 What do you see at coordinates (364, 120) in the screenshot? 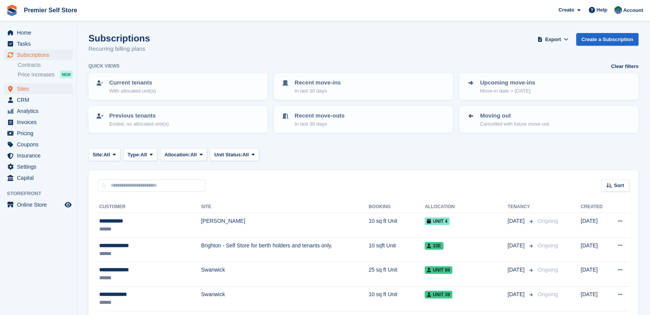
I see `a: Recent move-outs In last 30 days` at bounding box center [364, 120].